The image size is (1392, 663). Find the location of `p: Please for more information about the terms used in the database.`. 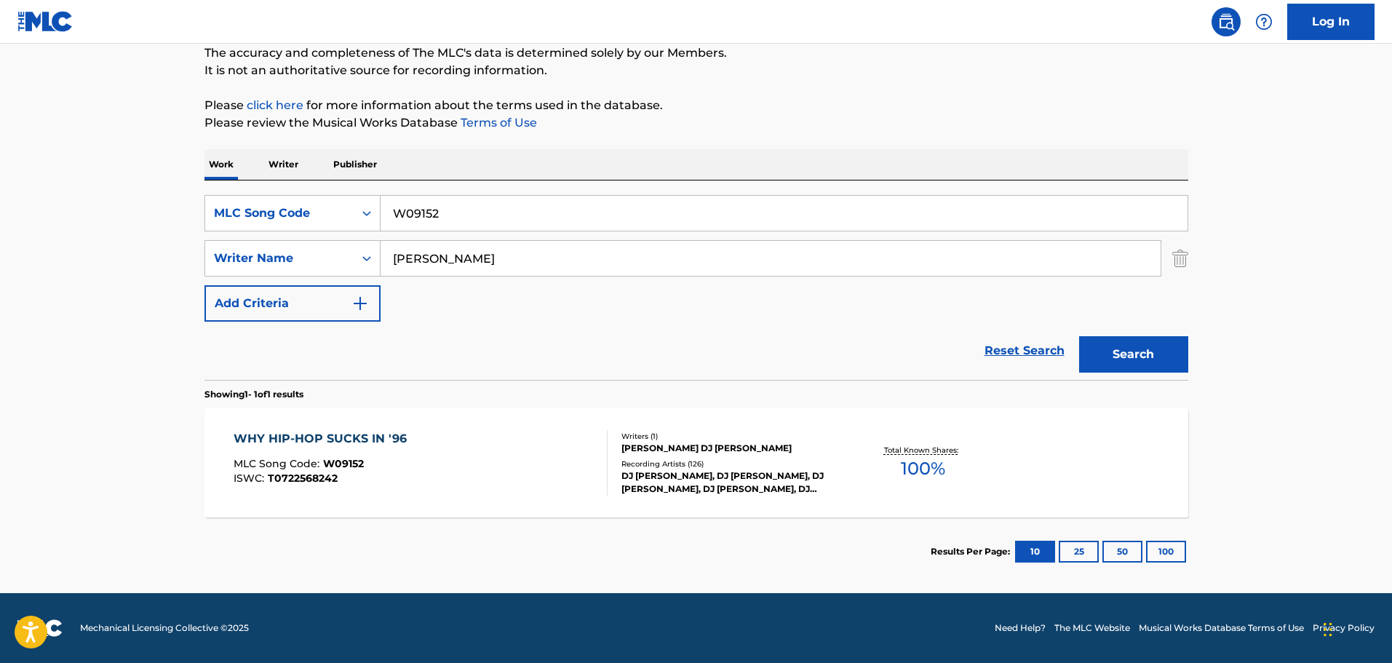

p: Please for more information about the terms used in the database. is located at coordinates (696, 105).